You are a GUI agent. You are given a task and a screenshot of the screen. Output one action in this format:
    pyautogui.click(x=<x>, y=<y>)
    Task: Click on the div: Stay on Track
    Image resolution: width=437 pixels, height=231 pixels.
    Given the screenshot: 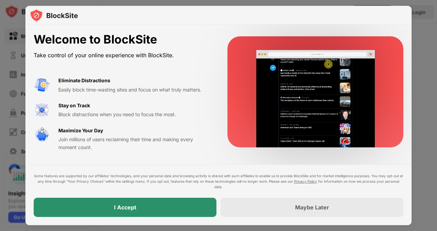 What is the action you would take?
    pyautogui.click(x=74, y=106)
    